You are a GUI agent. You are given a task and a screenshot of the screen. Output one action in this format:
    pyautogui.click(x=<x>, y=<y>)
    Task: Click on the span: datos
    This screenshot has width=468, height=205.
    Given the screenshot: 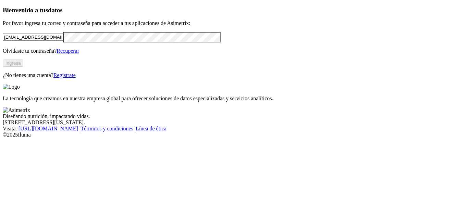 What is the action you would take?
    pyautogui.click(x=55, y=10)
    